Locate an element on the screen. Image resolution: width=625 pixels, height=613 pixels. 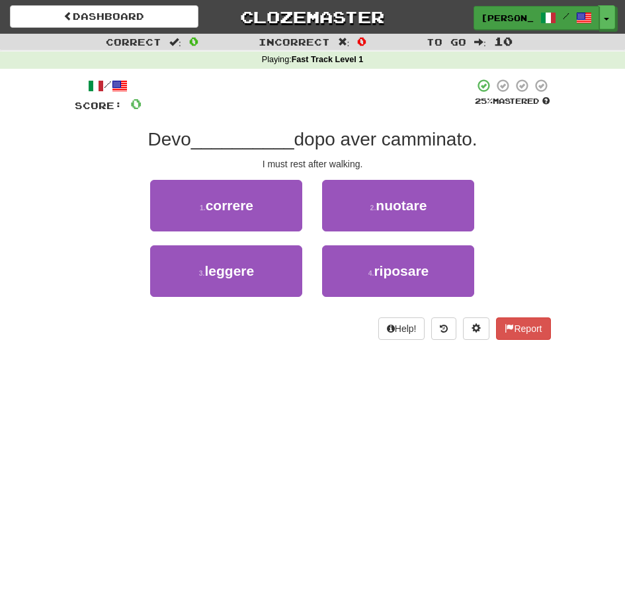
span: correre is located at coordinates (229, 205).